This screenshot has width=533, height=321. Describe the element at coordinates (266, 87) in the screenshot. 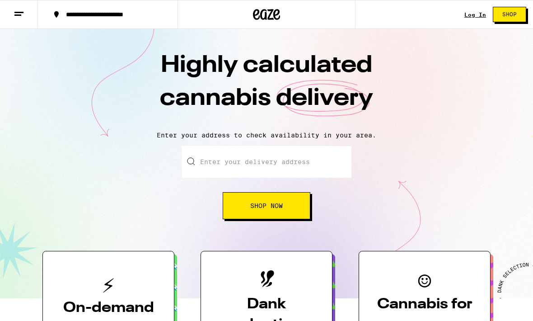

I see `h1: Highly calculated cannabis delivery` at that location.